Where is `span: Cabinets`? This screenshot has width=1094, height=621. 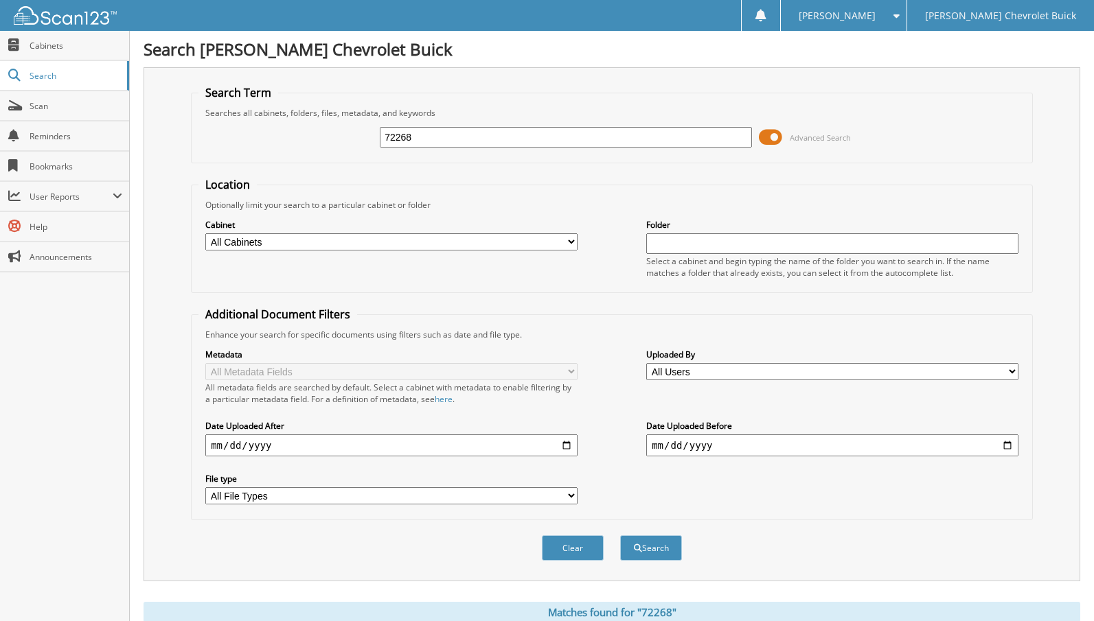 span: Cabinets is located at coordinates (76, 45).